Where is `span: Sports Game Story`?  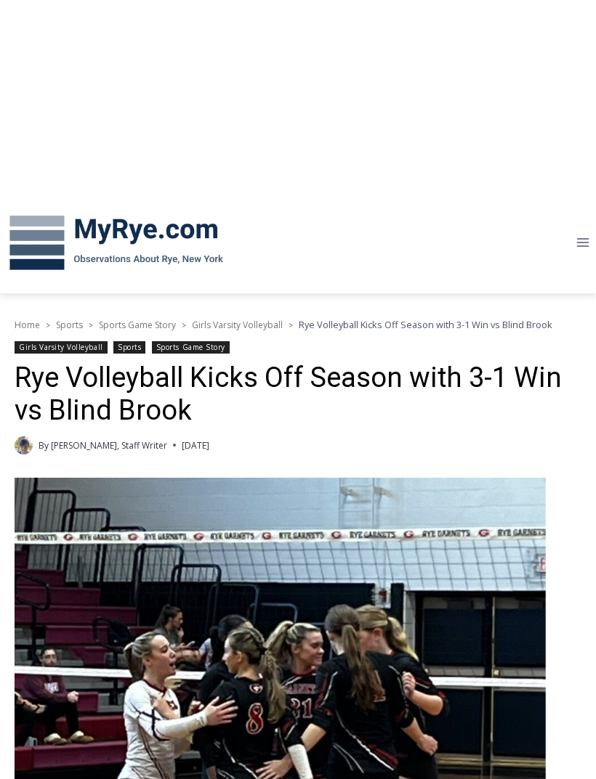 span: Sports Game Story is located at coordinates (137, 325).